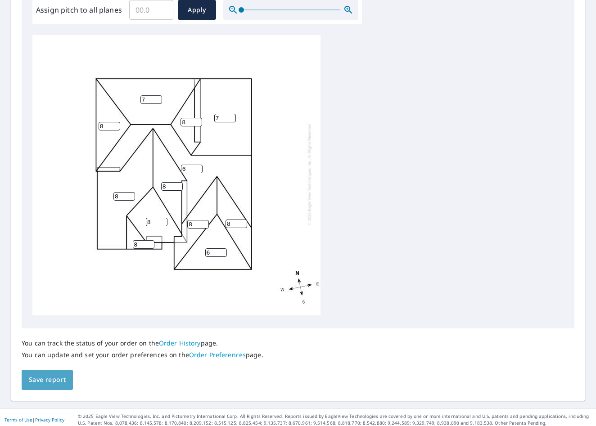 This screenshot has height=426, width=596. I want to click on a: Order Preferences, so click(217, 354).